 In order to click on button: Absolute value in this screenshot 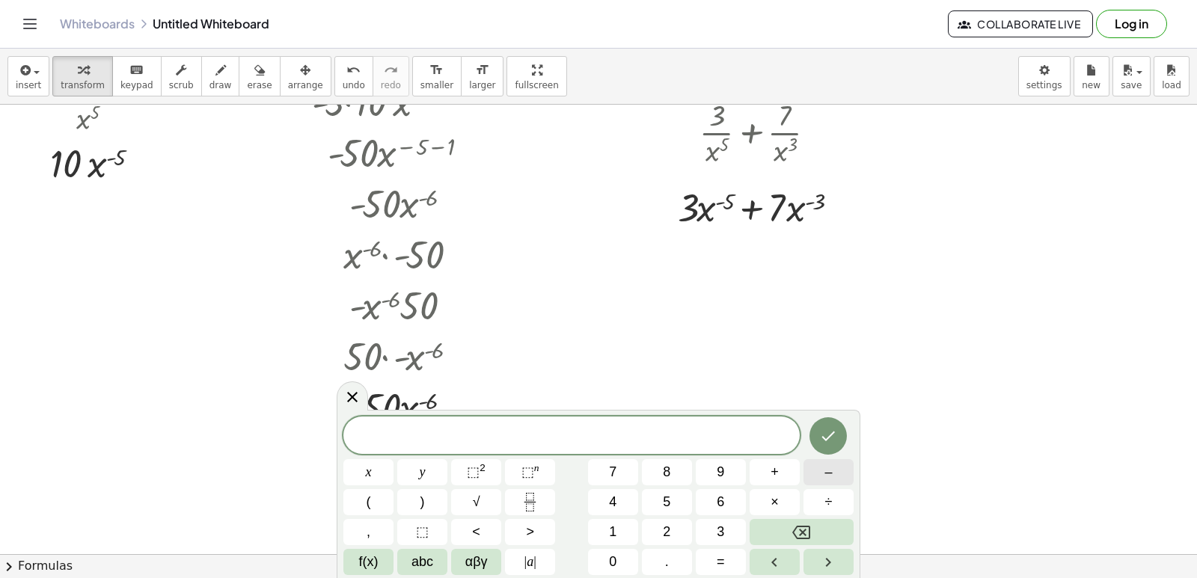, I will do `click(530, 562)`.